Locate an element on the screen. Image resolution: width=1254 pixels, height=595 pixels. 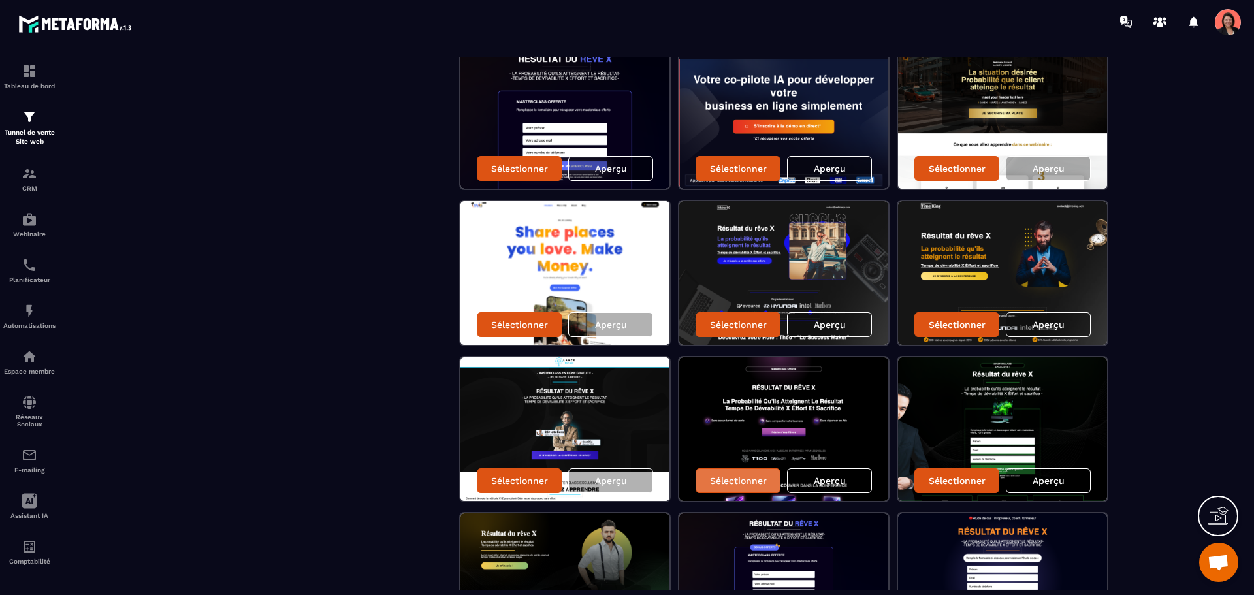
a: formationformationTableau de bord is located at coordinates (29, 76).